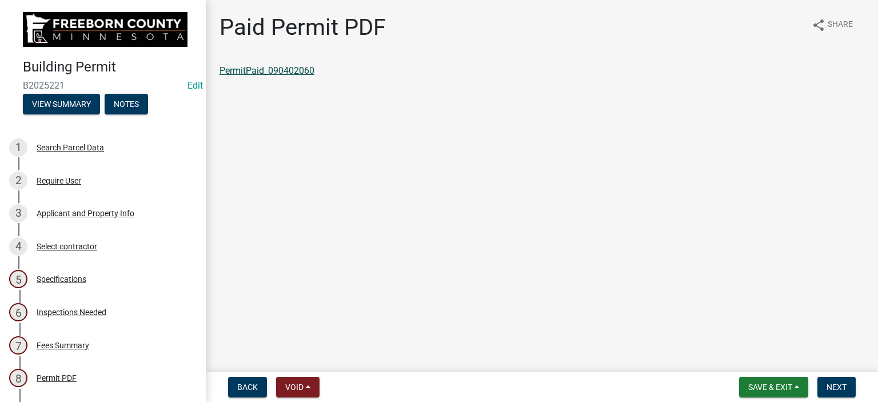  I want to click on div: Inspections Needed, so click(71, 312).